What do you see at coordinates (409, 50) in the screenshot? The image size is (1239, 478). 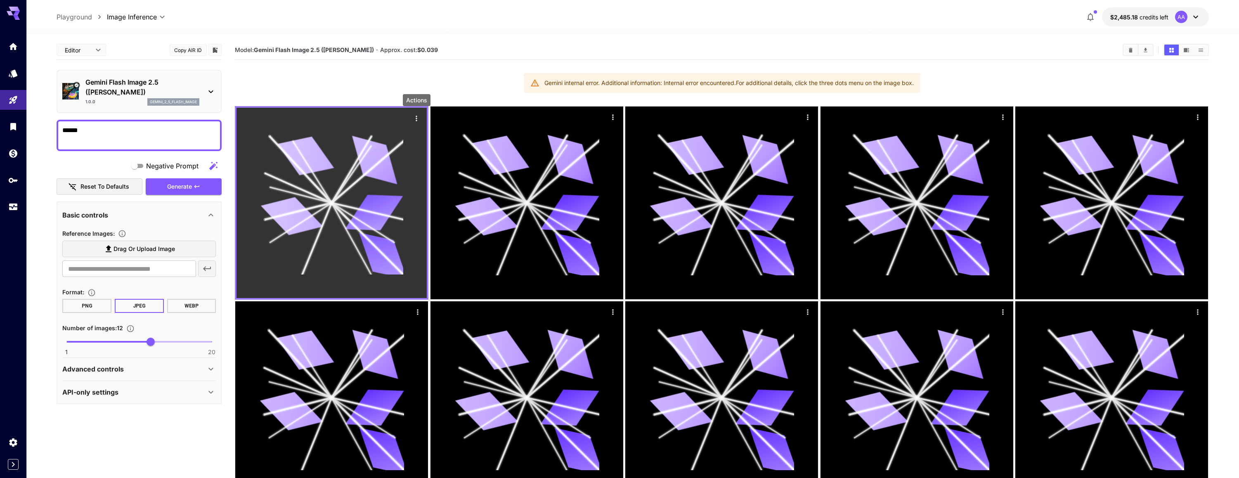 I see `span: Approx. cost:` at bounding box center [409, 50].